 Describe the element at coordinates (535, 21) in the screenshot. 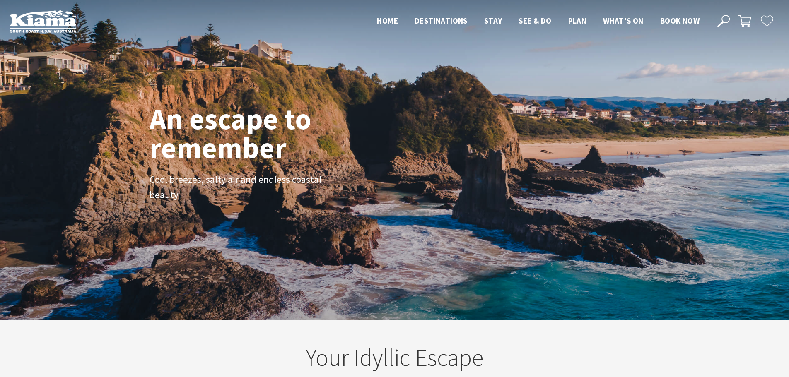

I see `span: See & Do` at that location.